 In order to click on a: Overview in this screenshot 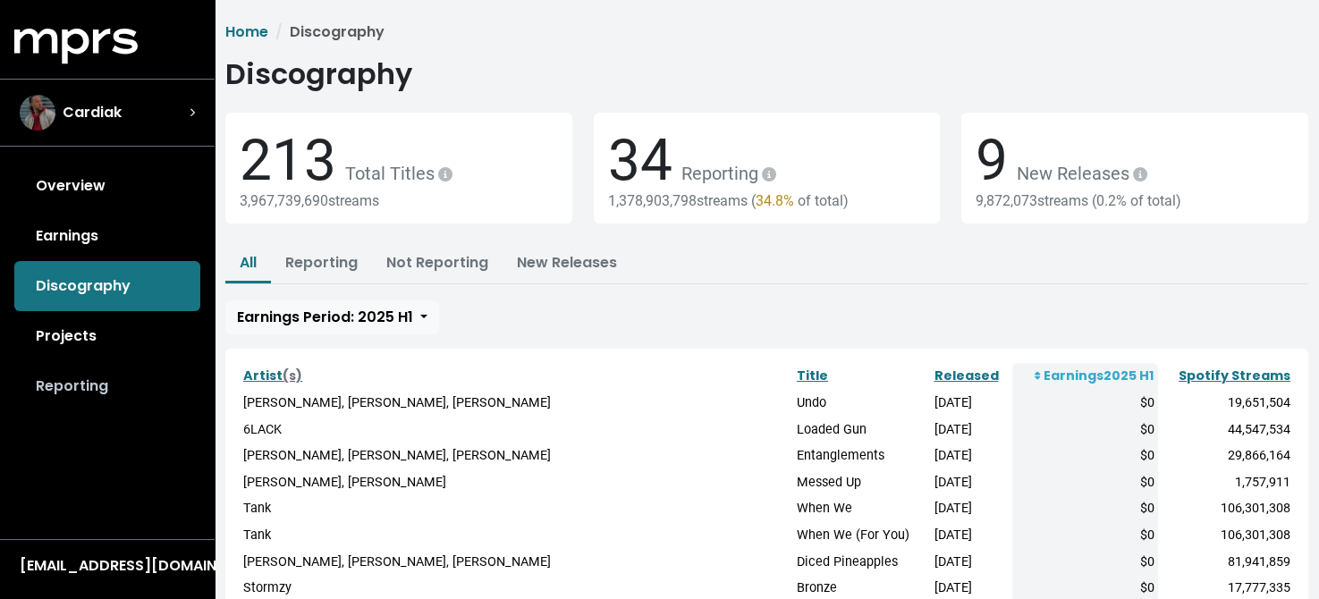, I will do `click(107, 186)`.